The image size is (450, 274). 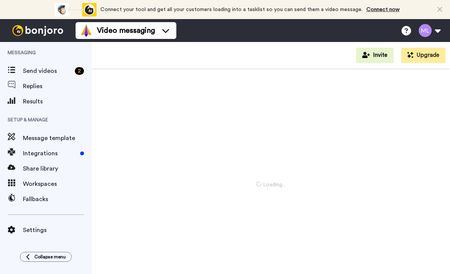 I want to click on span: Video messaging, so click(x=126, y=31).